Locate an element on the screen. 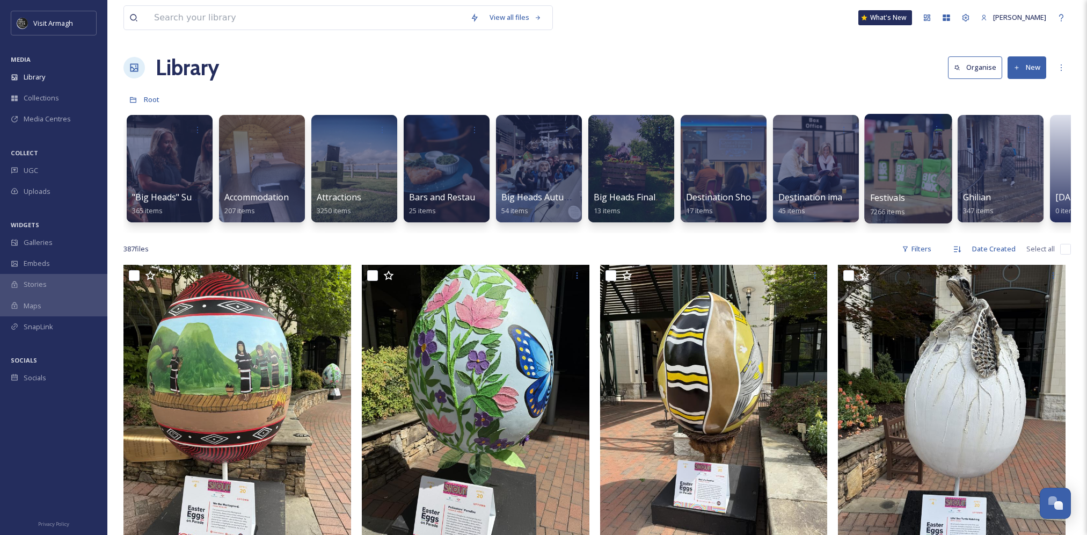 The image size is (1087, 535). span: Socials is located at coordinates (35, 377).